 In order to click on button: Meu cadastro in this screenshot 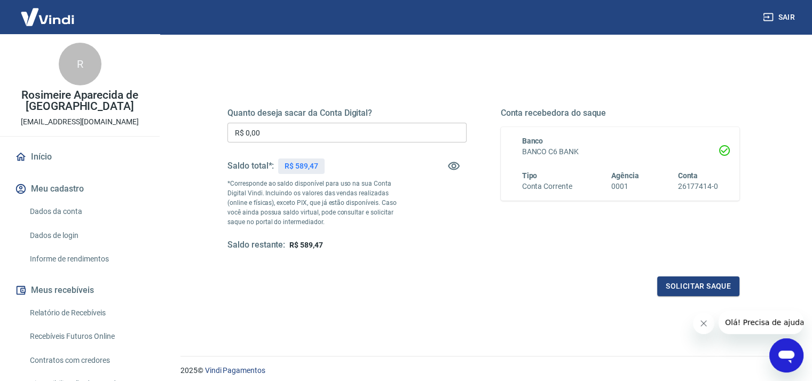, I will do `click(80, 189)`.